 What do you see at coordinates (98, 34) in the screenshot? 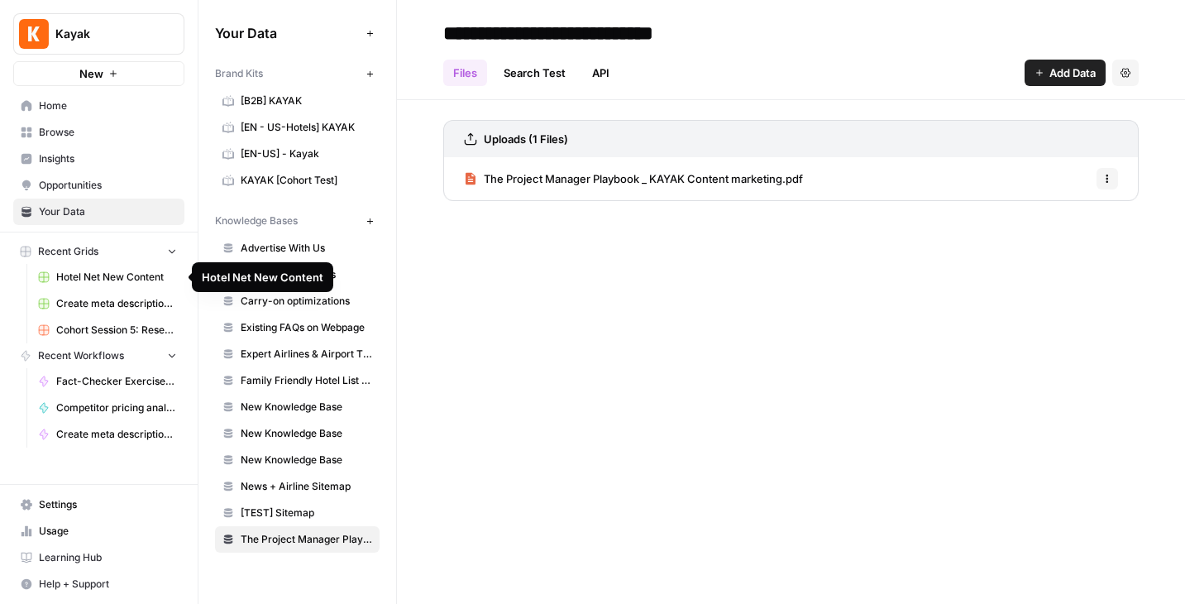
I see `button: Workspace: Kayak` at bounding box center [98, 34].